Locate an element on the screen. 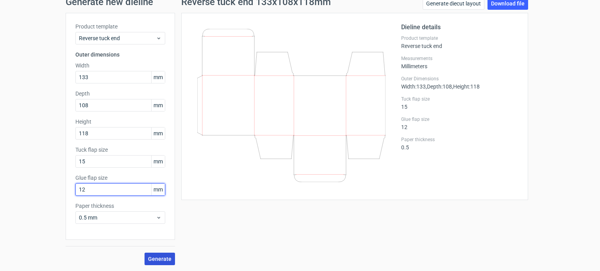 Image resolution: width=600 pixels, height=271 pixels. span: , Height : 118 is located at coordinates (465, 87).